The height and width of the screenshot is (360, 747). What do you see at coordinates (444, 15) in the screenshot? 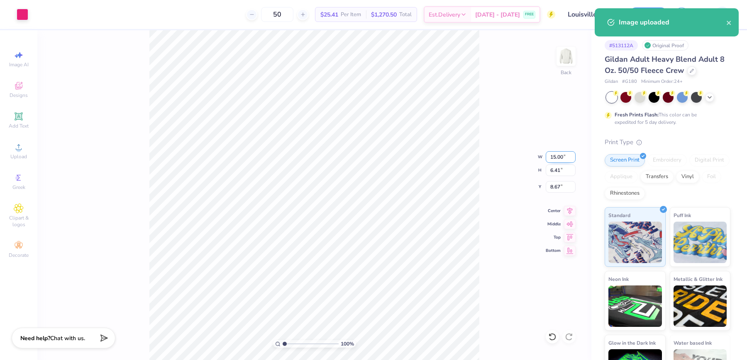
I see `span: Est. Delivery` at bounding box center [444, 15].